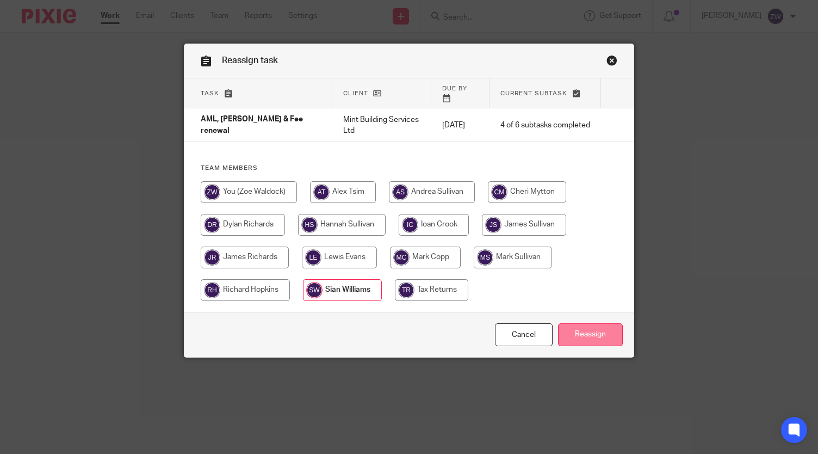 This screenshot has height=454, width=818. Describe the element at coordinates (455, 88) in the screenshot. I see `span: Due by` at that location.